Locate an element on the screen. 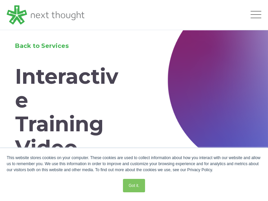 Image resolution: width=268 pixels, height=201 pixels. a: Got it. is located at coordinates (134, 186).